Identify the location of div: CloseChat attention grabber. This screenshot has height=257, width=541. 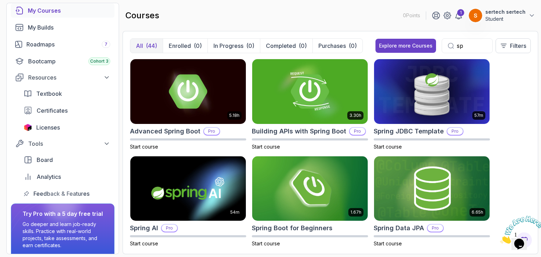
(22, 17).